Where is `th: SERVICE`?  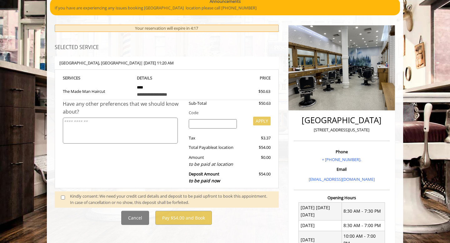 th: SERVICE is located at coordinates (97, 78).